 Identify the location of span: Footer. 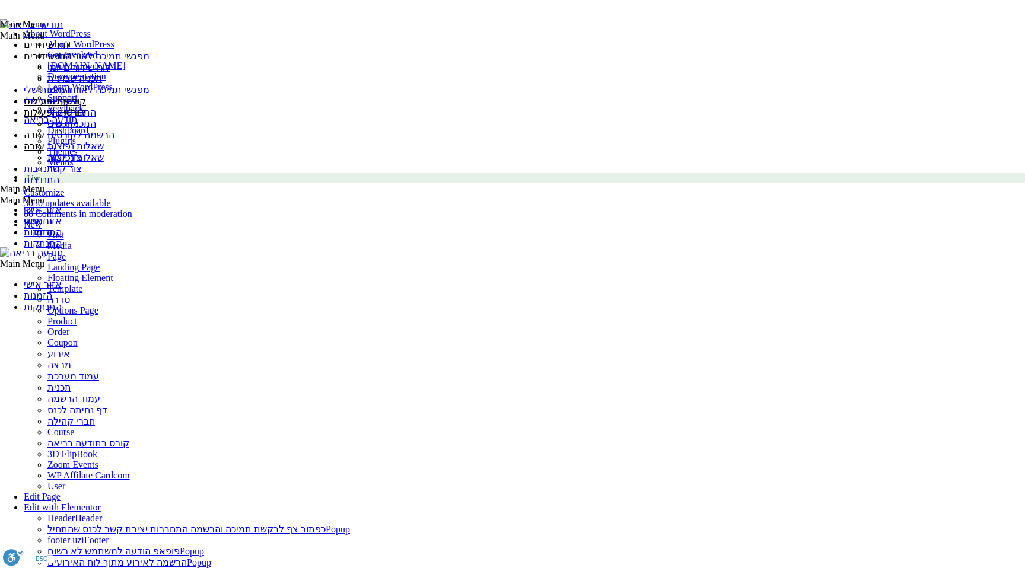
(97, 540).